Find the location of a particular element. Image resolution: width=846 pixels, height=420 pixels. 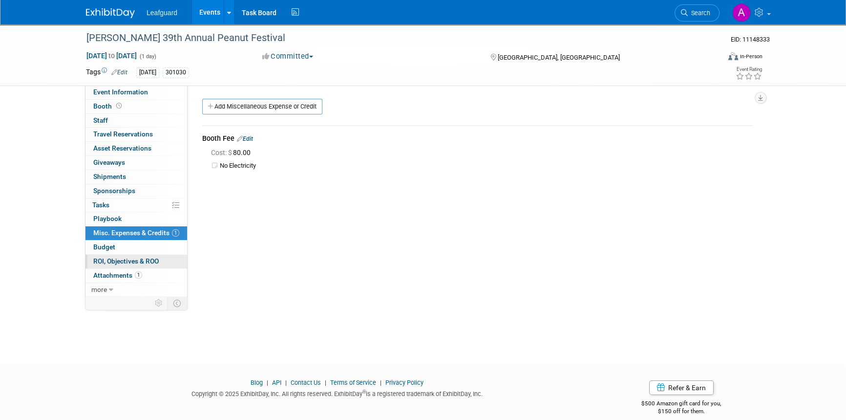

td: Personalize Event Tab Strip is located at coordinates (159, 303).